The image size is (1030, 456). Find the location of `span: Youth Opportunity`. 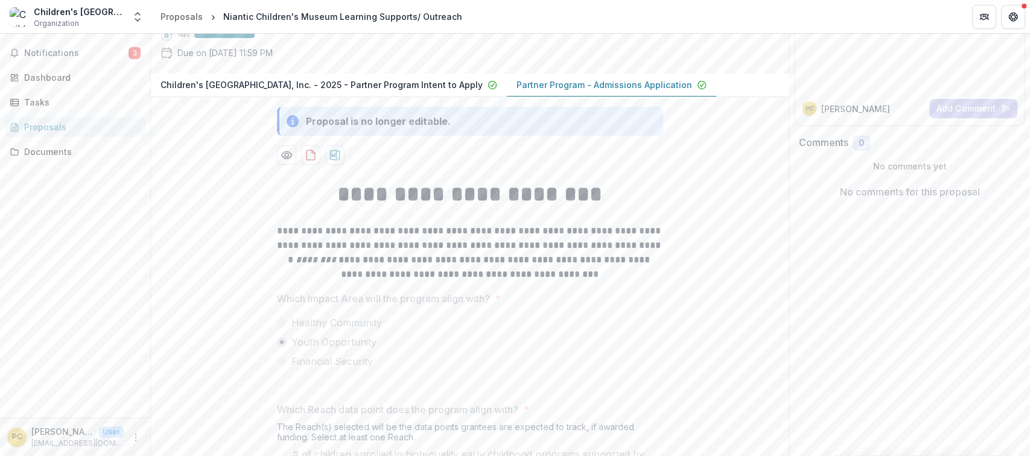

span: Youth Opportunity is located at coordinates (334, 342).